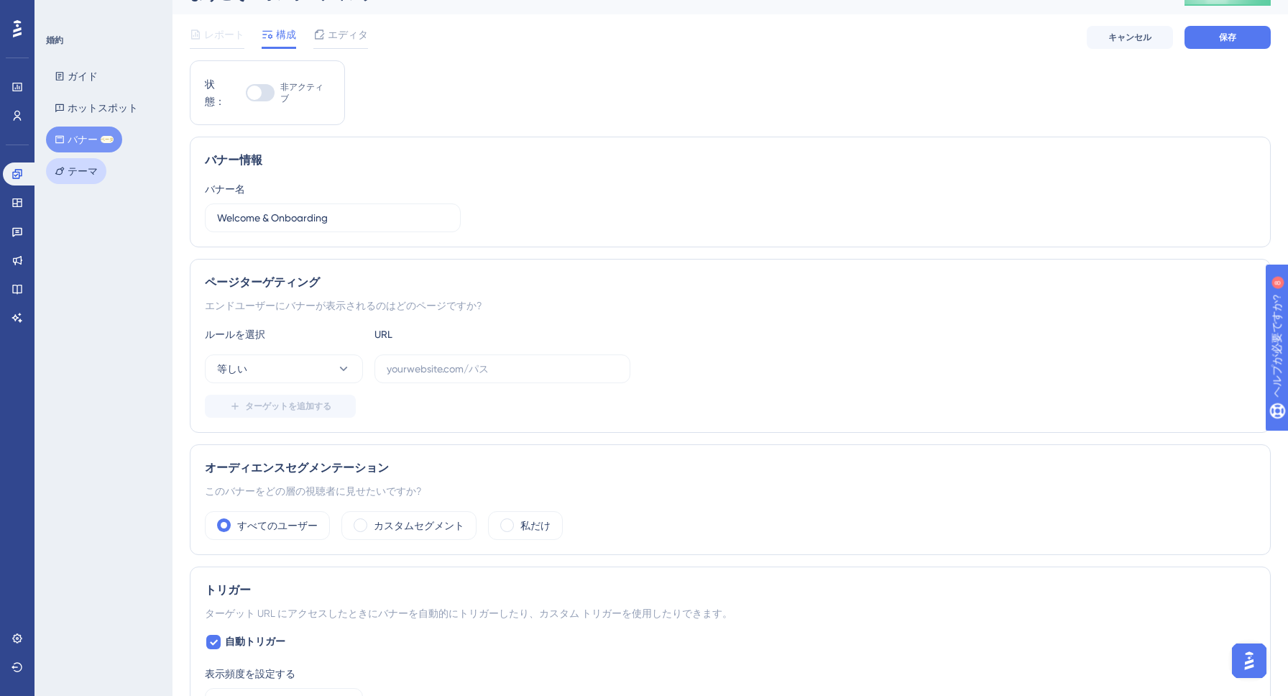 The height and width of the screenshot is (696, 1288). Describe the element at coordinates (85, 12) in the screenshot. I see `font: ヘルプが必要ですか?` at that location.